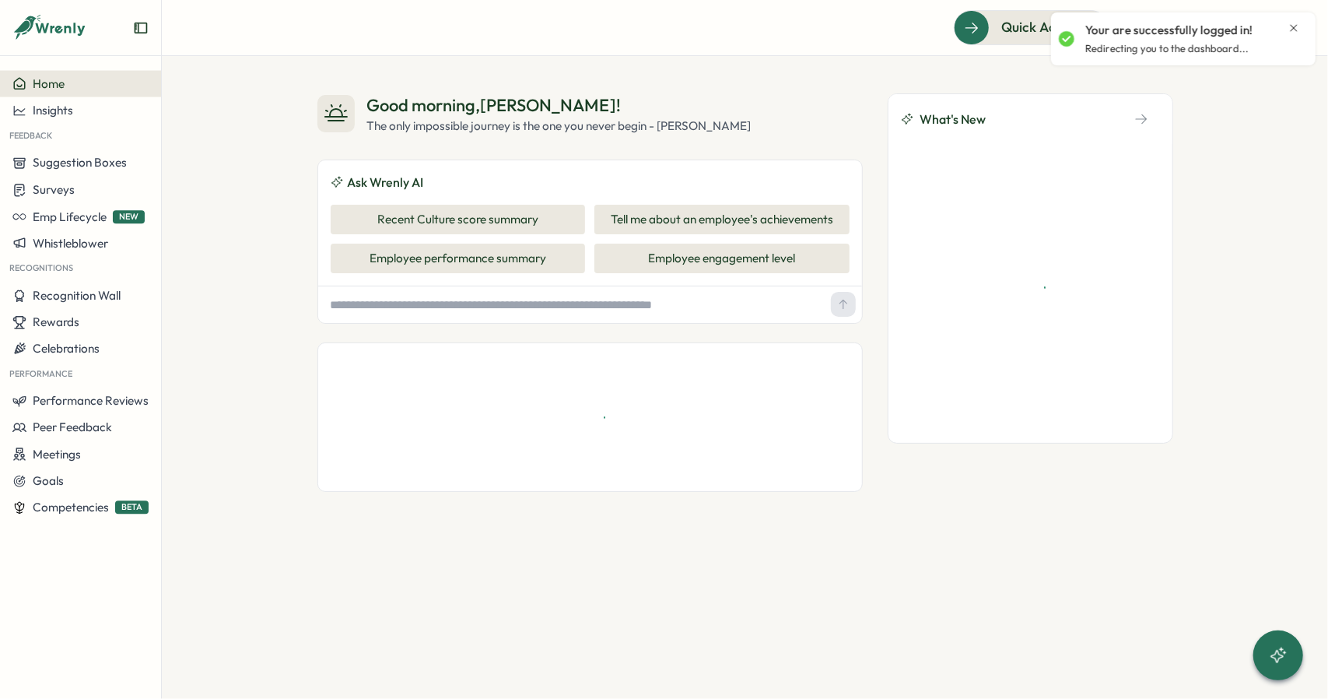  Describe the element at coordinates (53, 110) in the screenshot. I see `span: Insights` at that location.